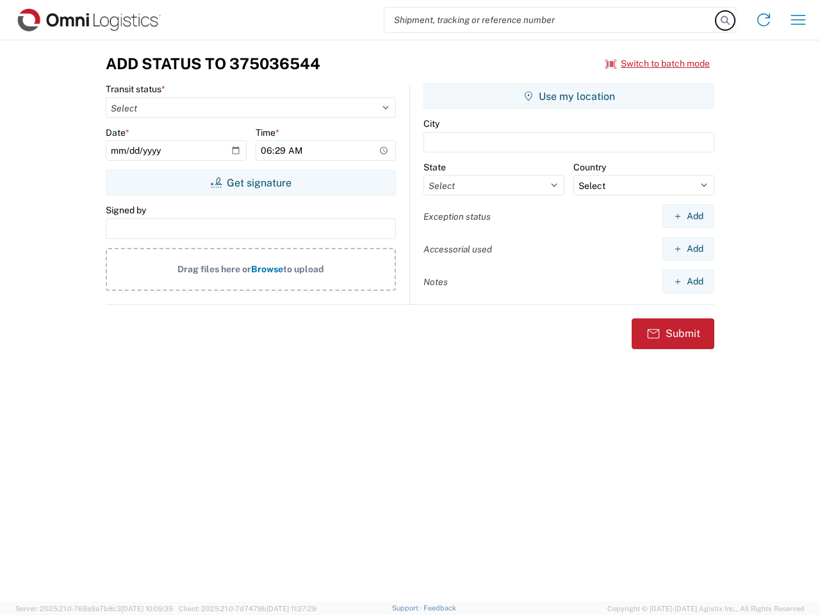 The height and width of the screenshot is (615, 820). What do you see at coordinates (434, 167) in the screenshot?
I see `label: State` at bounding box center [434, 167].